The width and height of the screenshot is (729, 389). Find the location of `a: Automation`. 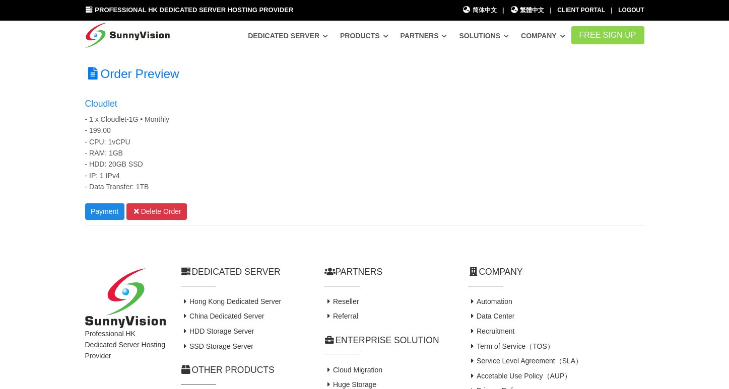

a: Automation is located at coordinates (490, 302).